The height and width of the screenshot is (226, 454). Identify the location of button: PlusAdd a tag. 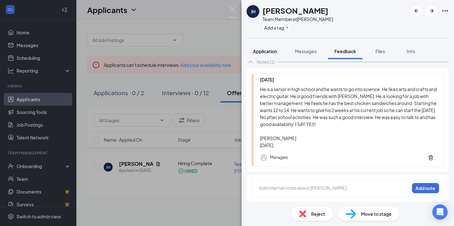
(276, 27).